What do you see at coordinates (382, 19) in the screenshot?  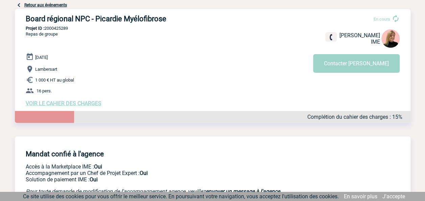 I see `span: En cours` at bounding box center [382, 19].